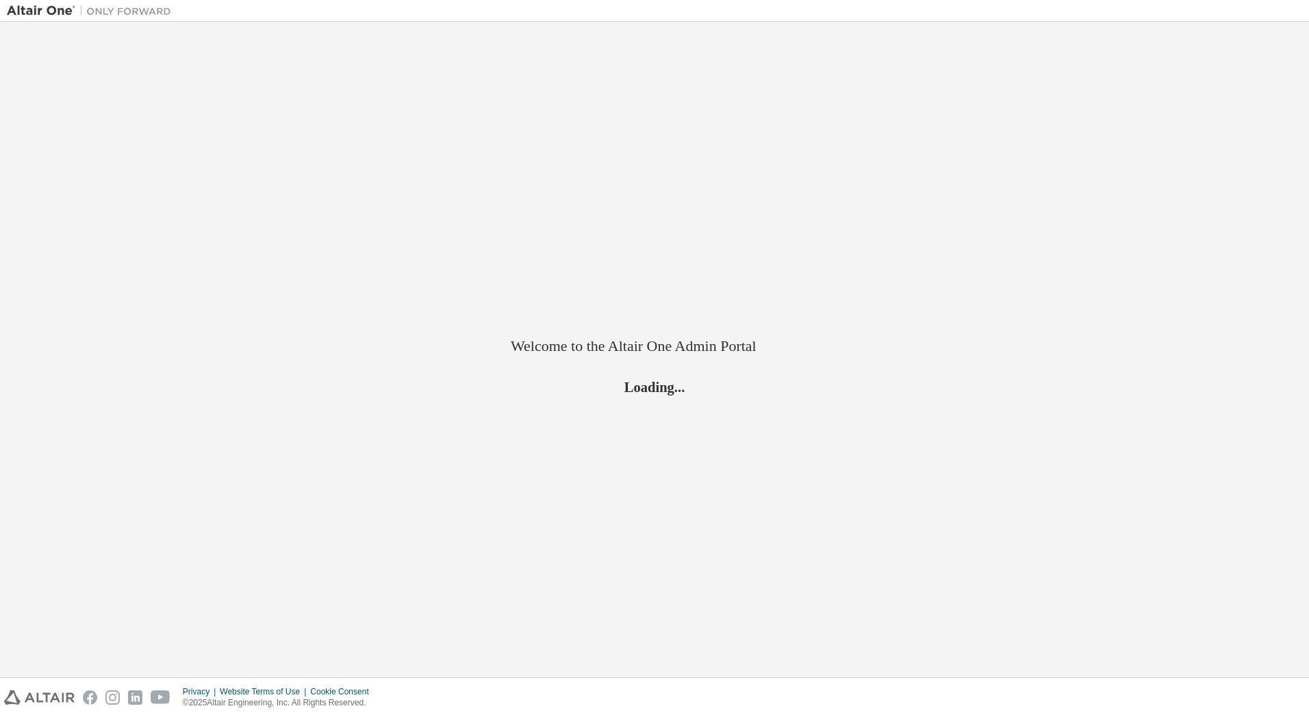  I want to click on div: Website Terms of Use, so click(265, 692).